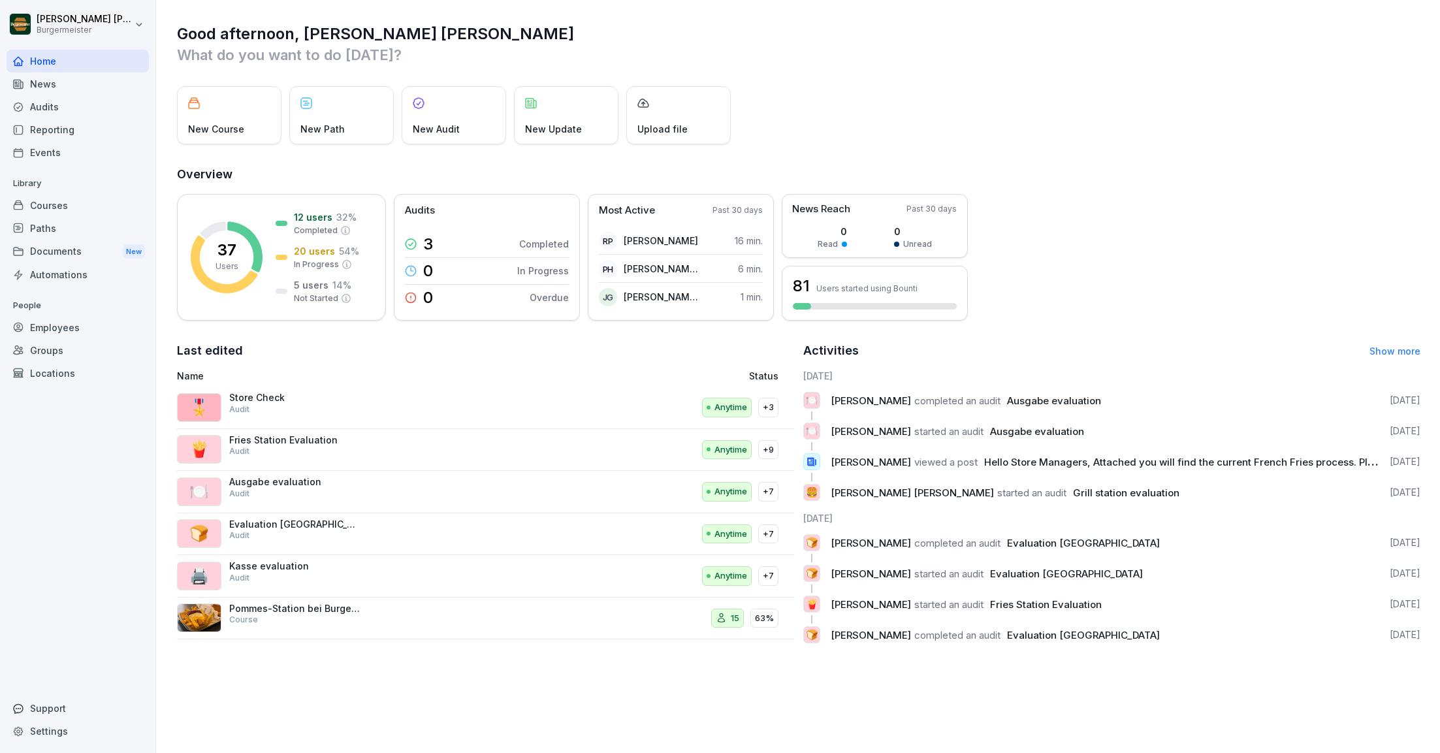  I want to click on p: 32 %, so click(346, 217).